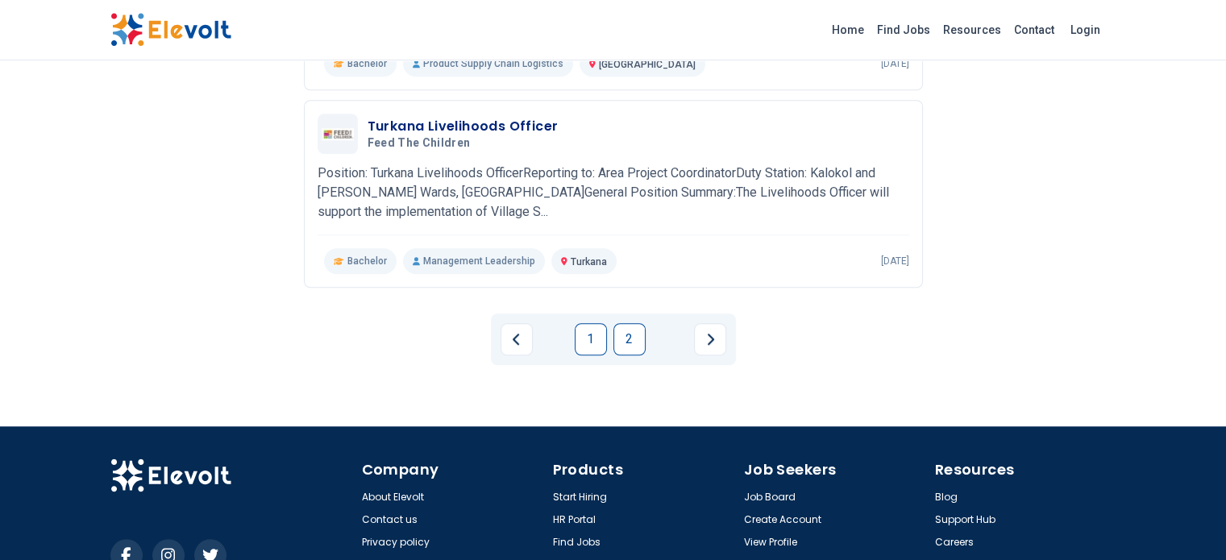 The image size is (1226, 560). I want to click on p: Product Supply Chain Logistics, so click(487, 64).